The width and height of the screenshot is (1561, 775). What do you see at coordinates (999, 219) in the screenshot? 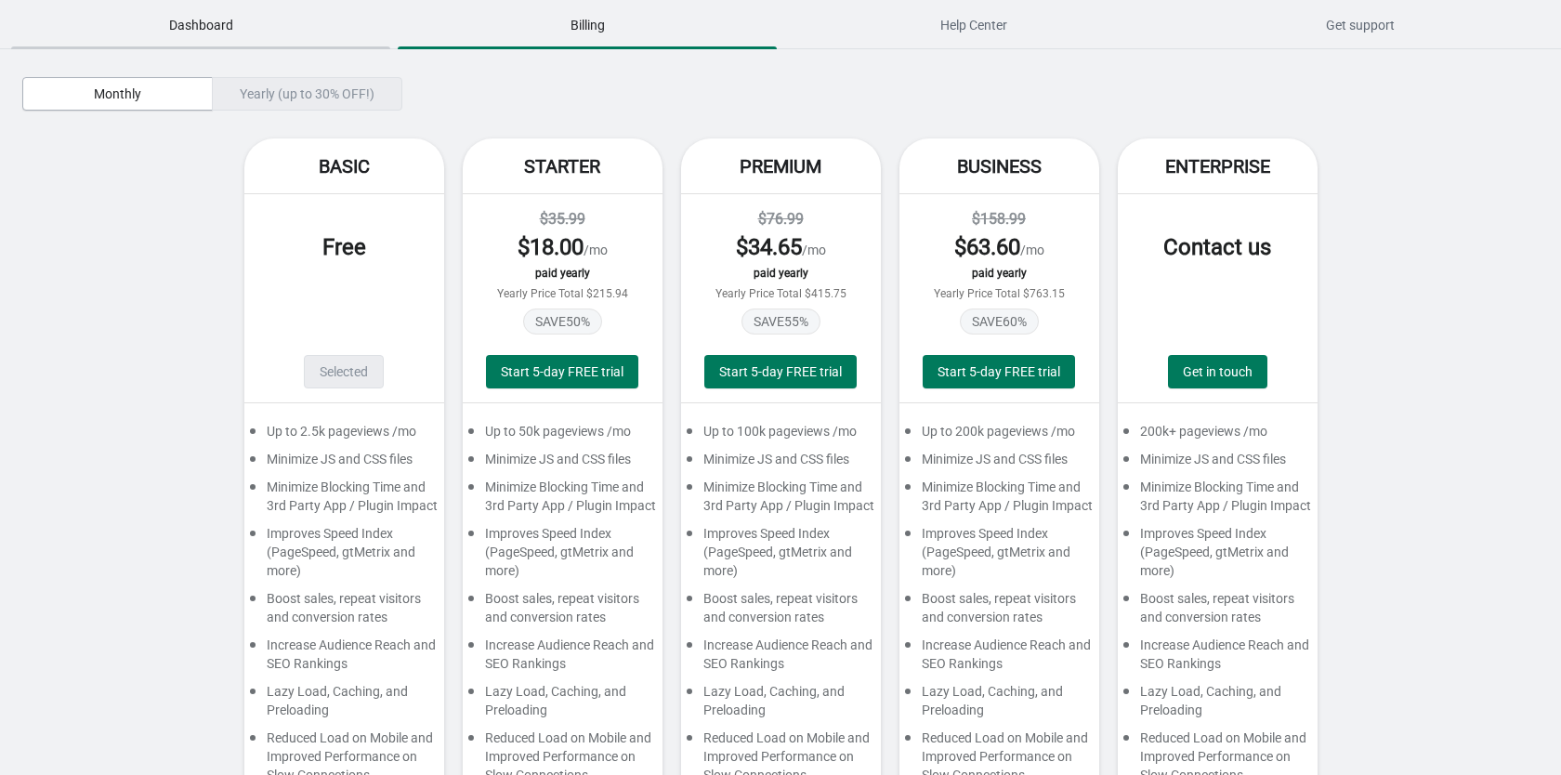
I see `div: $158.99` at bounding box center [999, 219].